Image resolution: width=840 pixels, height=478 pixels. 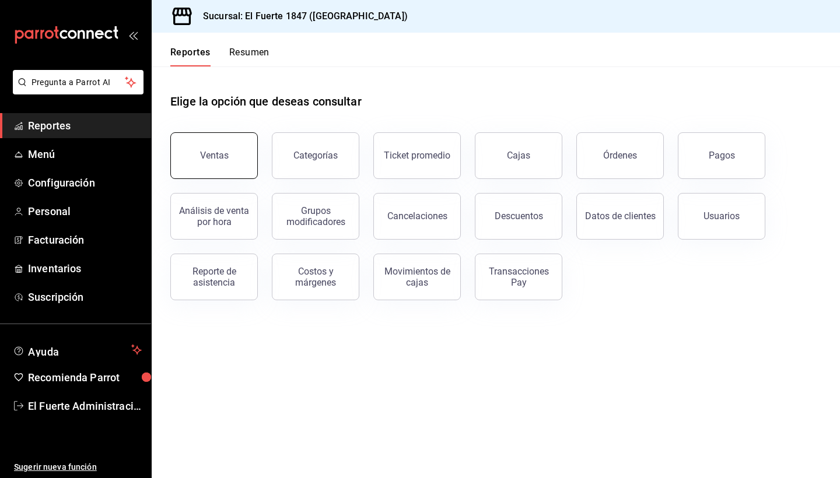 What do you see at coordinates (85, 297) in the screenshot?
I see `span: Suscripción` at bounding box center [85, 297].